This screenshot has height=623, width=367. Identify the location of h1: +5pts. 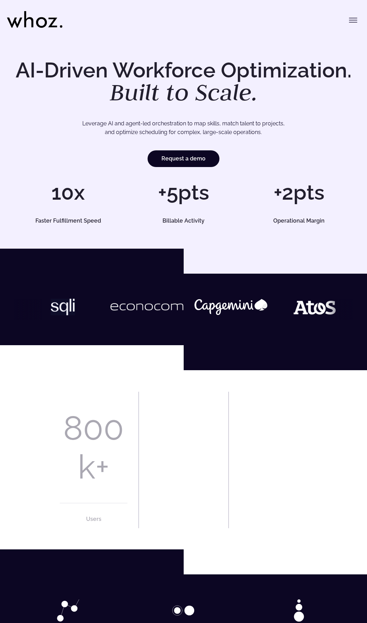
(183, 192).